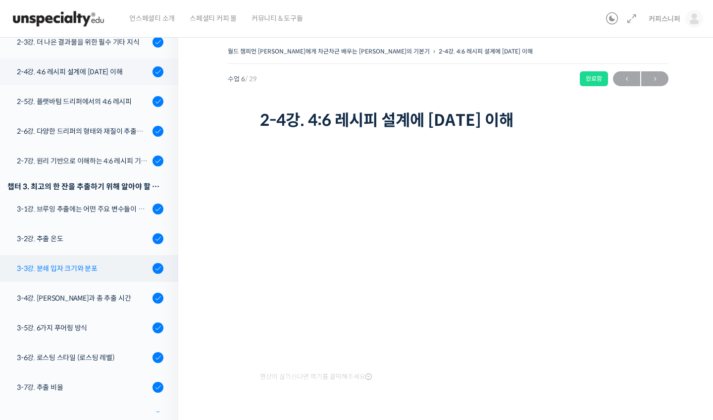 Image resolution: width=713 pixels, height=420 pixels. What do you see at coordinates (83, 239) in the screenshot?
I see `div: 3-2강. 추출 온도` at bounding box center [83, 239].